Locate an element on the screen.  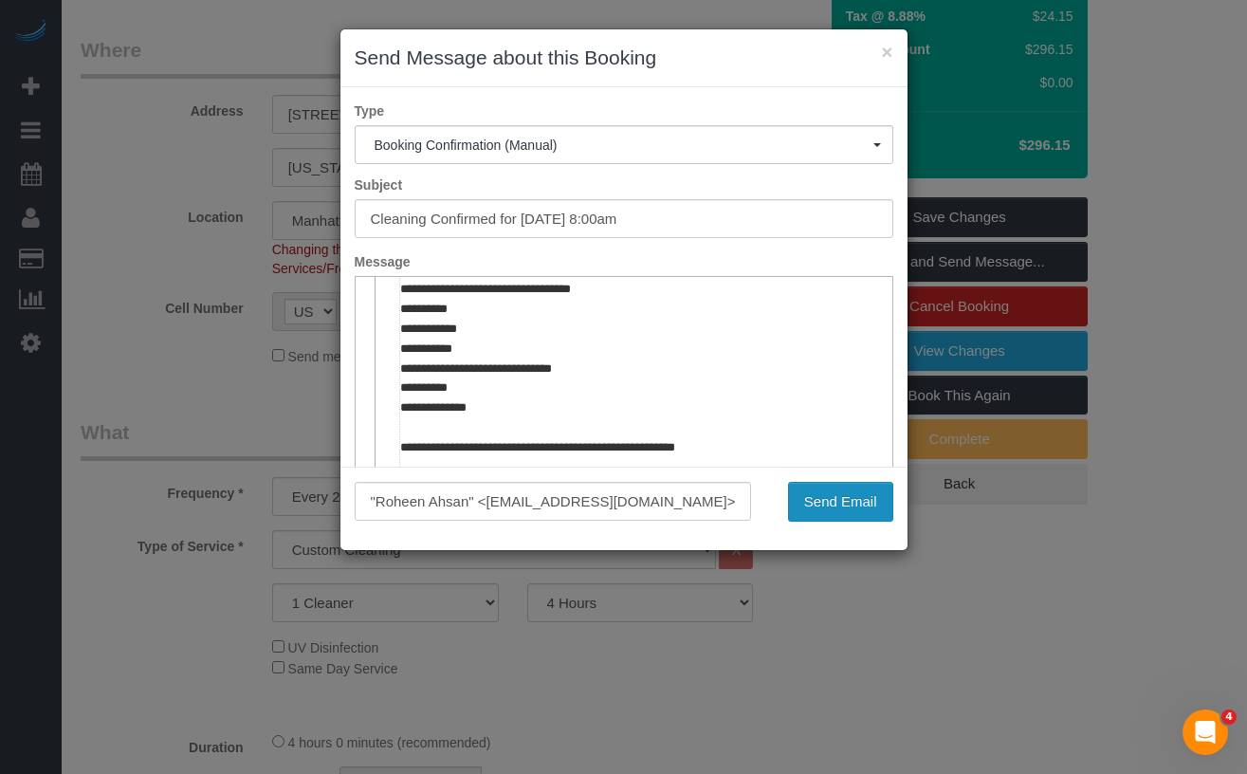
label: Message is located at coordinates (624, 262).